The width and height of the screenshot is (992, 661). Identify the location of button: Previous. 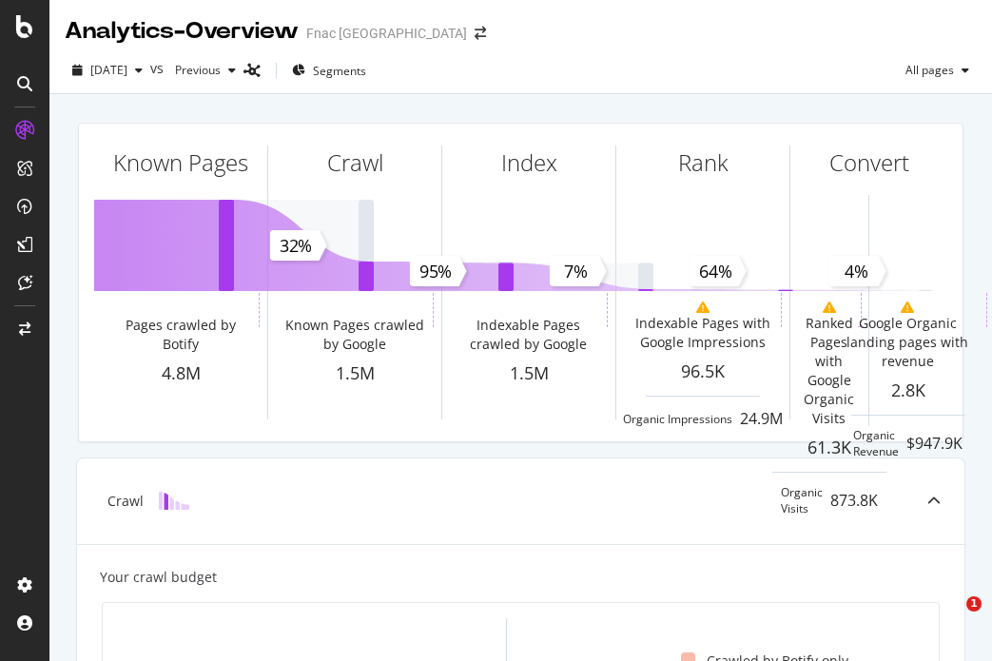
(205, 70).